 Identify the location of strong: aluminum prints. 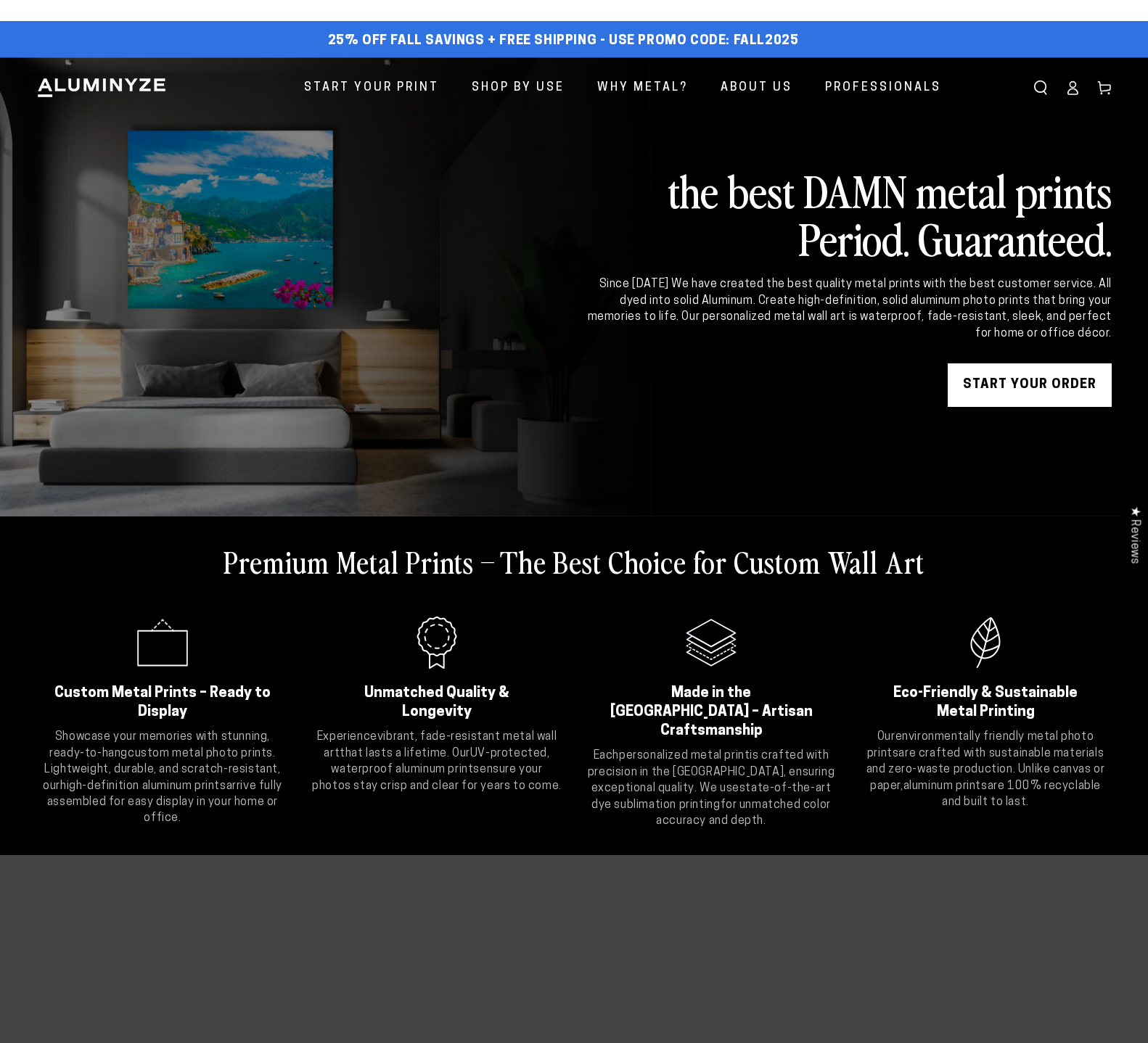
(945, 786).